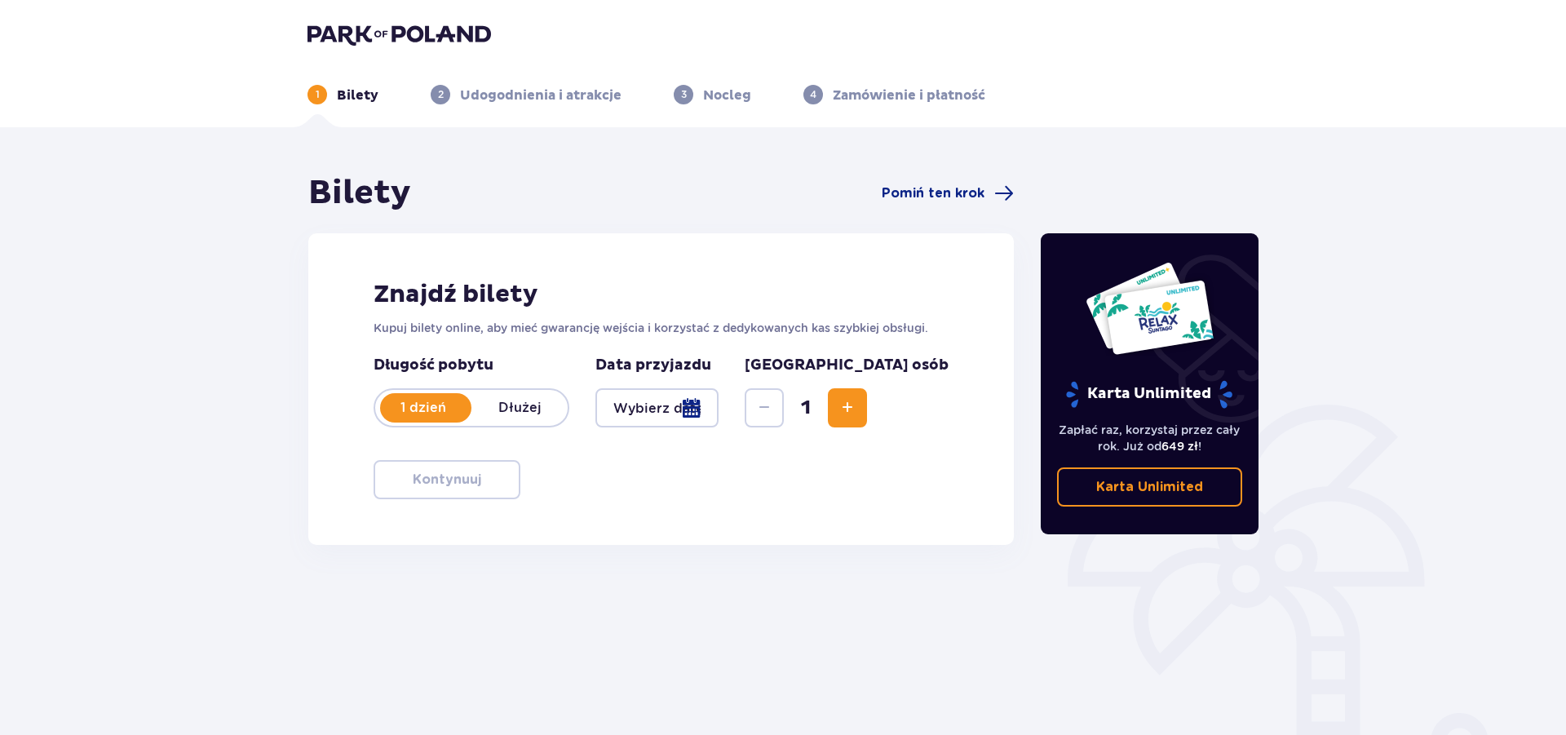 This screenshot has height=735, width=1566. I want to click on a: Karta Unlimited, so click(1150, 487).